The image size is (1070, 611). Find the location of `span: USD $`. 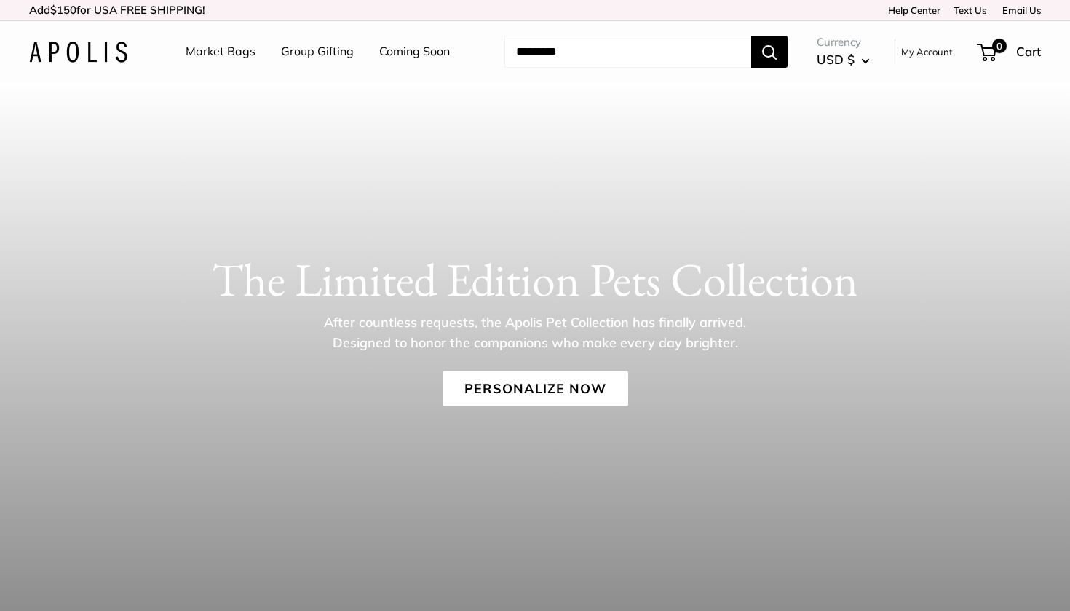

span: USD $ is located at coordinates (836, 59).